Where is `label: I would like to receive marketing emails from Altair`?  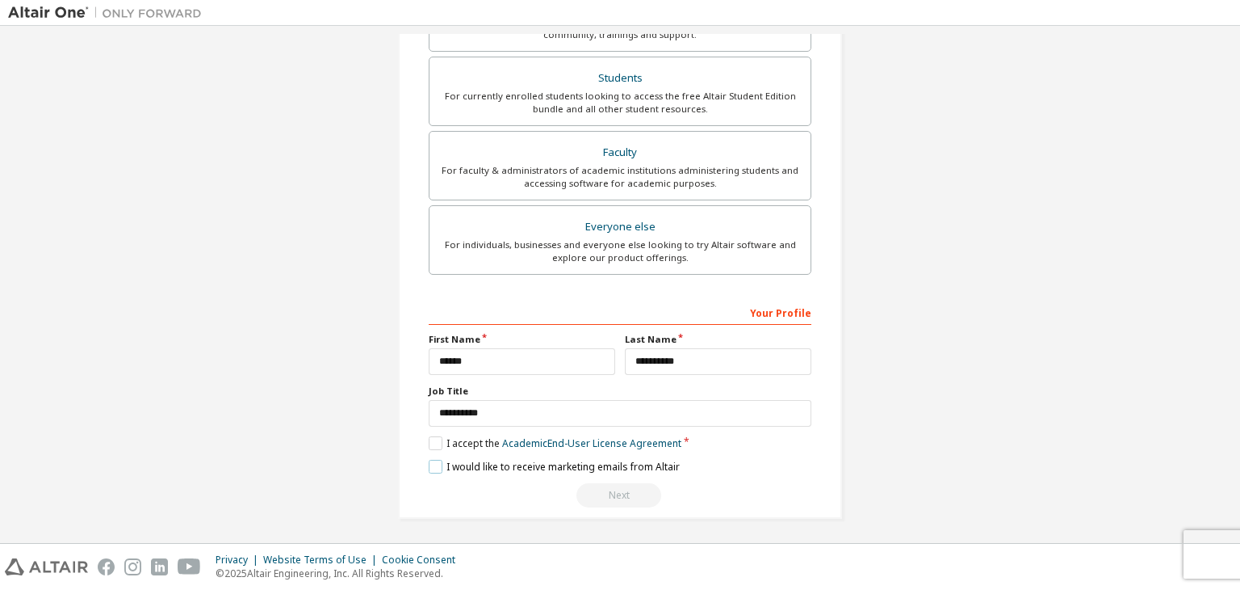 label: I would like to receive marketing emails from Altair is located at coordinates (554, 466).